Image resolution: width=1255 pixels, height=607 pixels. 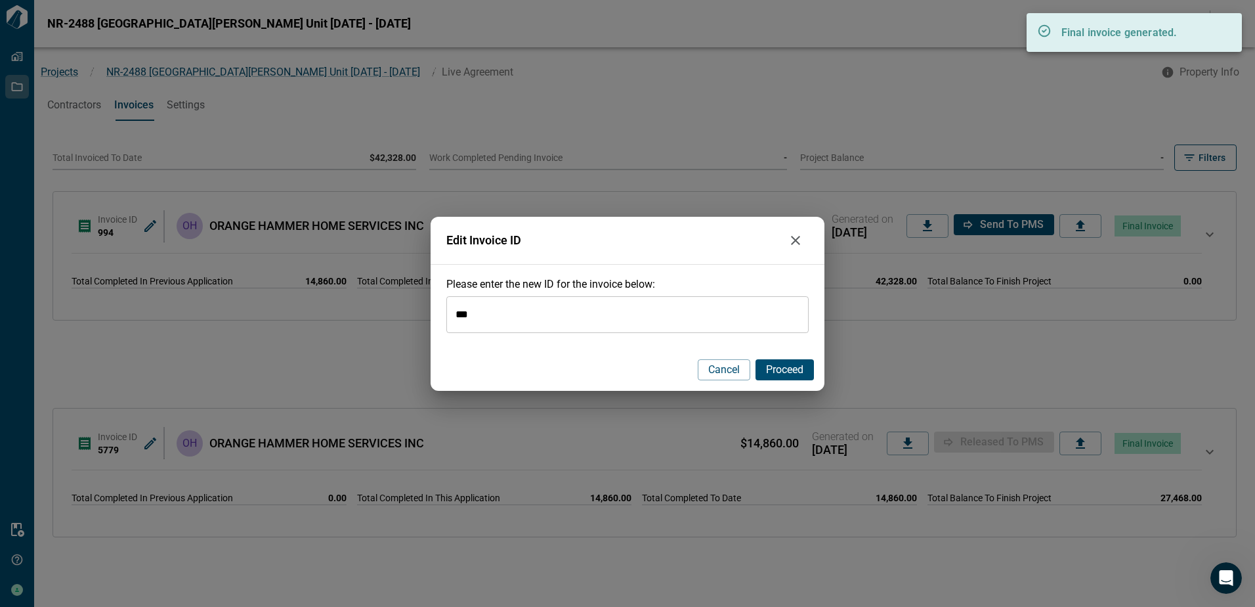 I want to click on span: Cancel, so click(x=724, y=370).